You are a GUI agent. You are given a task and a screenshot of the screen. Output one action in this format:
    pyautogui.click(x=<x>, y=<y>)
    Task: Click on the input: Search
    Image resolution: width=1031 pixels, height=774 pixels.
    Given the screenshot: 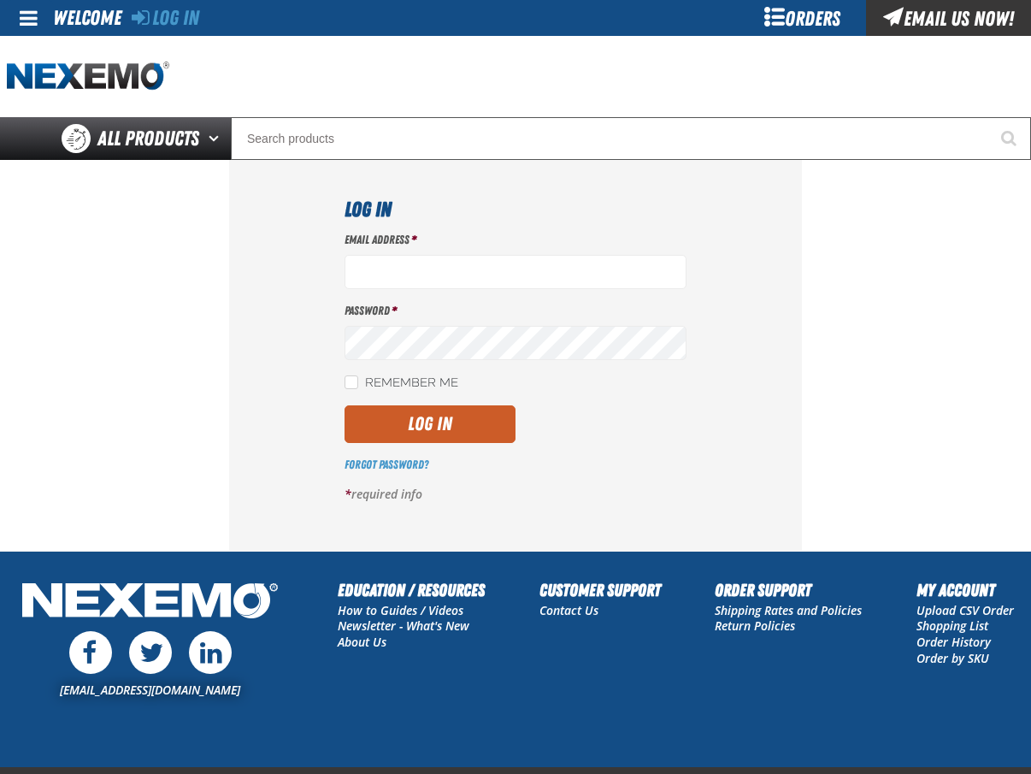 What is the action you would take?
    pyautogui.click(x=631, y=139)
    